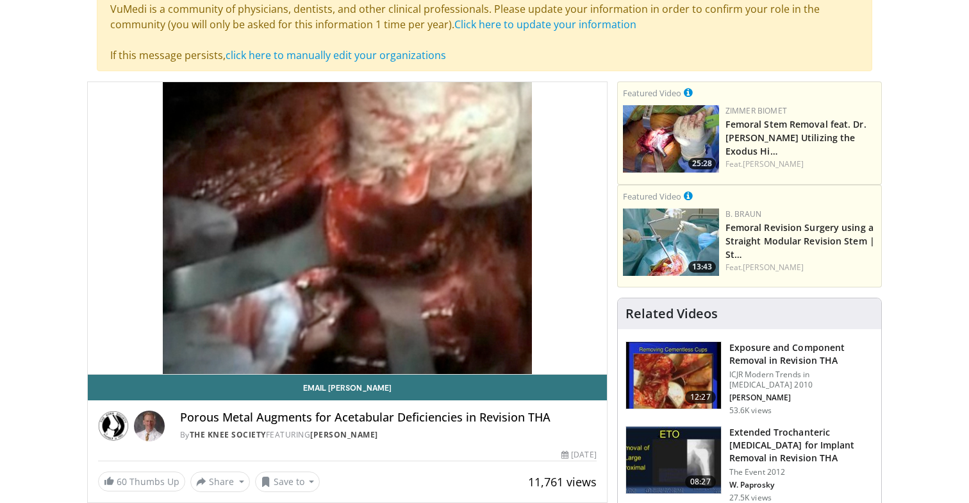 The image size is (969, 503). I want to click on video-js: Video Player, so click(348, 228).